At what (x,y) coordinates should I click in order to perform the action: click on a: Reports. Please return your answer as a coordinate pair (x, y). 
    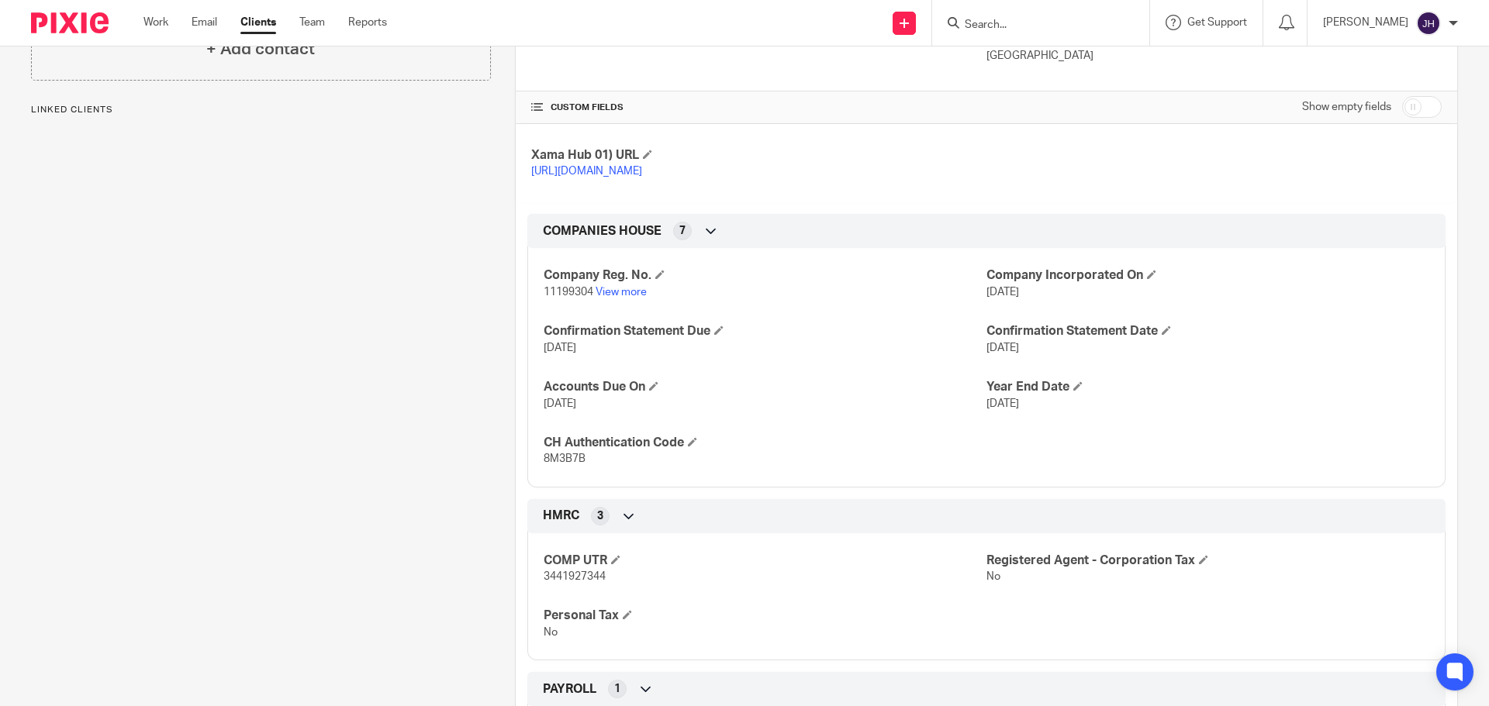
    Looking at the image, I should click on (368, 22).